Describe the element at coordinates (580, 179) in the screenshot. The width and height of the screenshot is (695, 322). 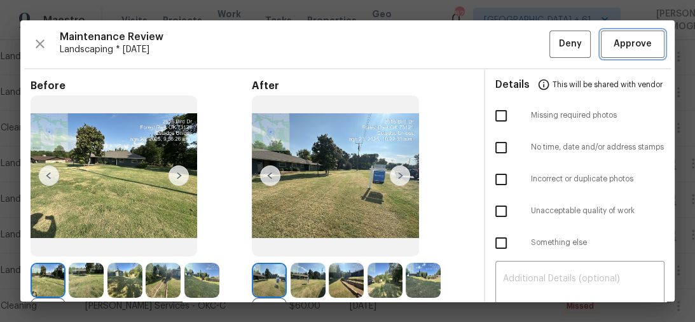
I see `div: Incorrect or duplicate photos` at that location.